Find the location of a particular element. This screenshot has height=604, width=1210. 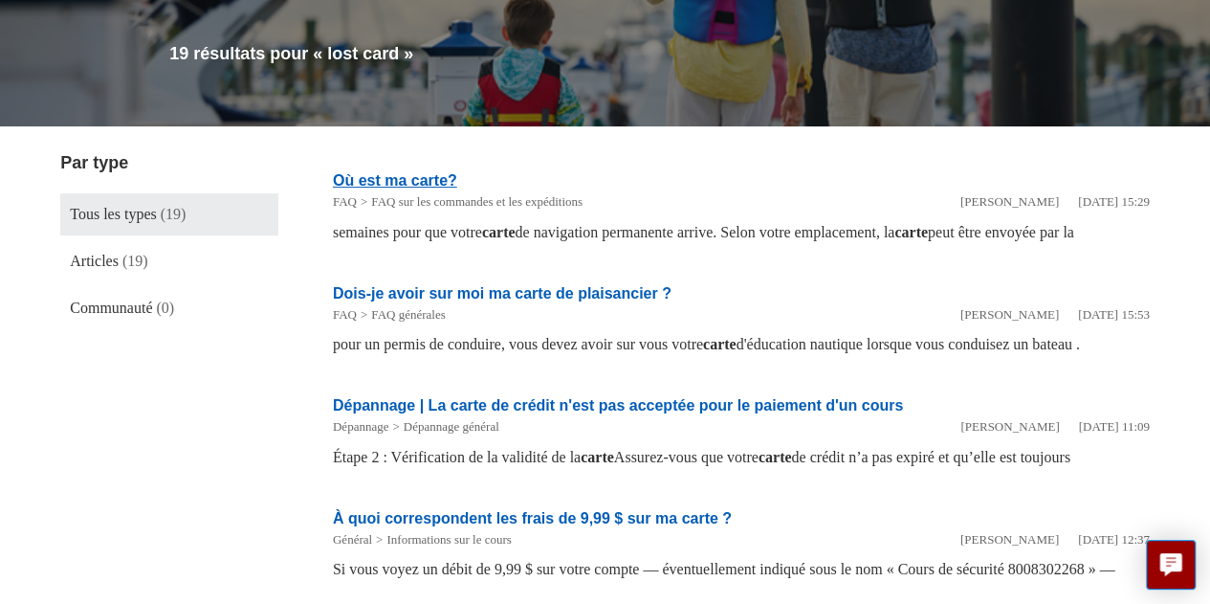

li: Dépannage général is located at coordinates (443, 427).